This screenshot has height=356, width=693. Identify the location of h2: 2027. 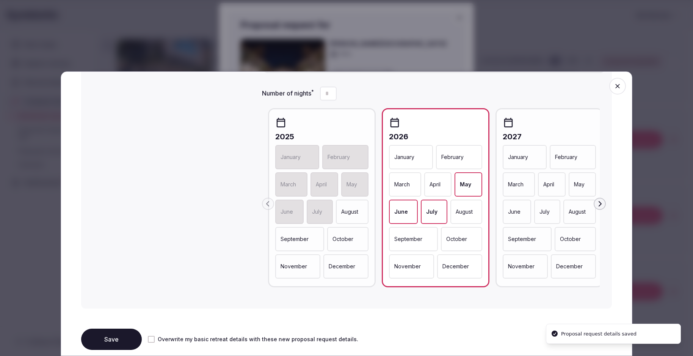
(550, 136).